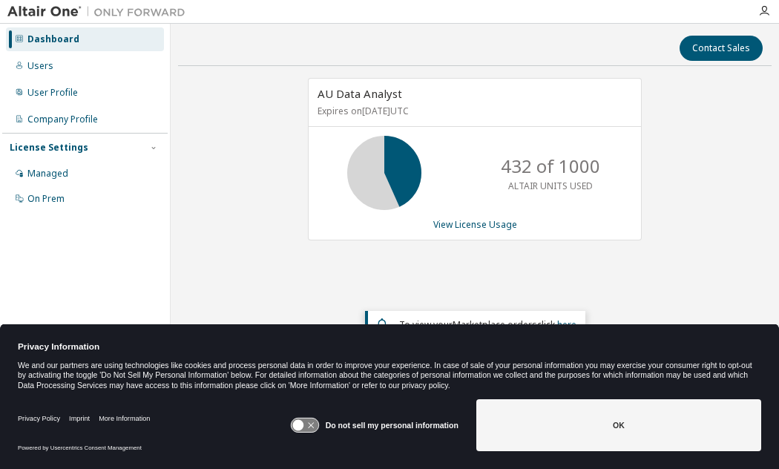 This screenshot has height=469, width=779. Describe the element at coordinates (46, 199) in the screenshot. I see `div: On Prem` at that location.